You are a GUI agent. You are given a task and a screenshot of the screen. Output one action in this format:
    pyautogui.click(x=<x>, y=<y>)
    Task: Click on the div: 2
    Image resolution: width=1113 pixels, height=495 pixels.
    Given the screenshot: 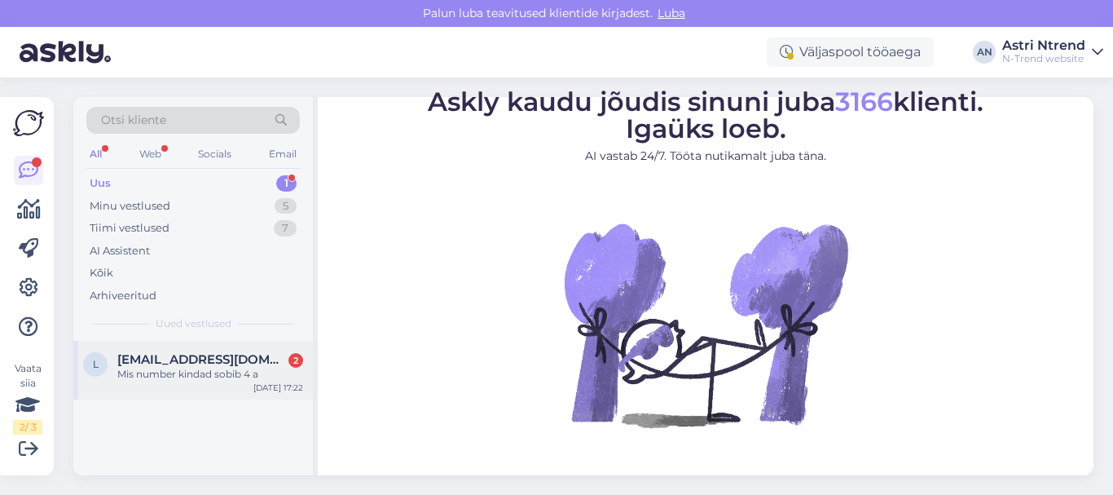 What is the action you would take?
    pyautogui.click(x=296, y=360)
    